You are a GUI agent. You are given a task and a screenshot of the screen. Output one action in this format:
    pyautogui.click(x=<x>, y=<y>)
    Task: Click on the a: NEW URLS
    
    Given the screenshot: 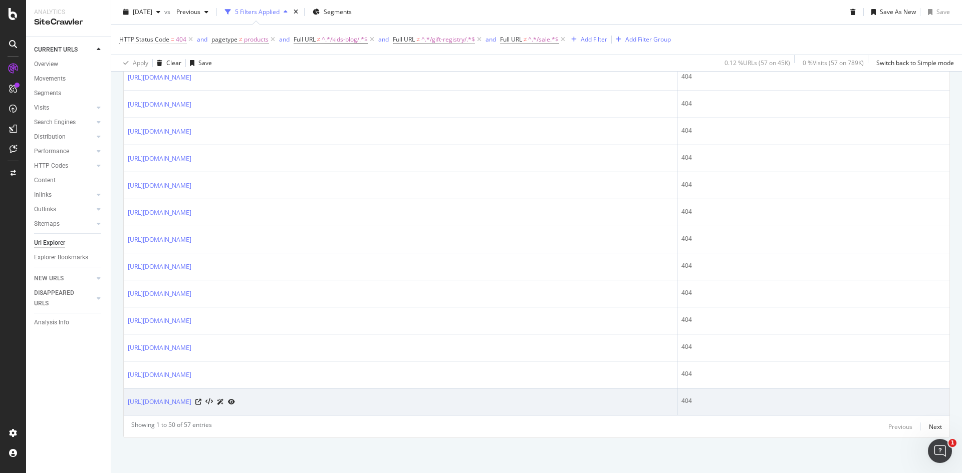 What is the action you would take?
    pyautogui.click(x=64, y=279)
    